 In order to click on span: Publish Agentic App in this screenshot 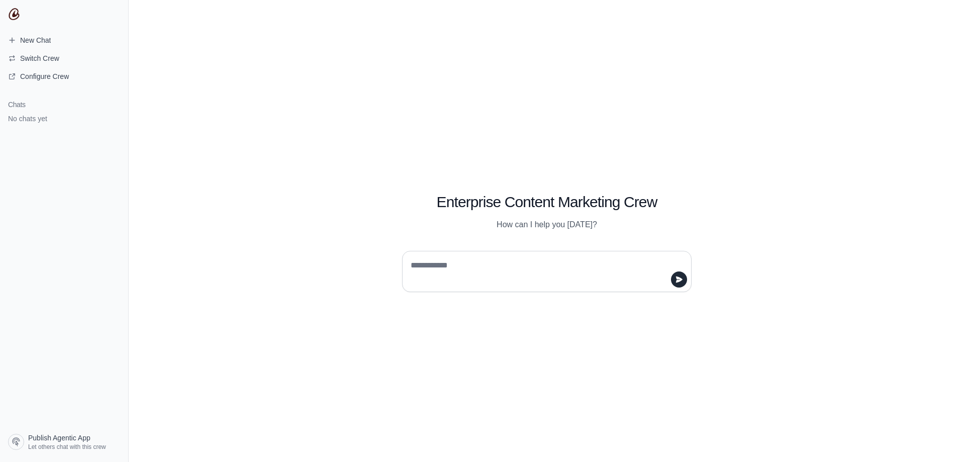, I will do `click(59, 438)`.